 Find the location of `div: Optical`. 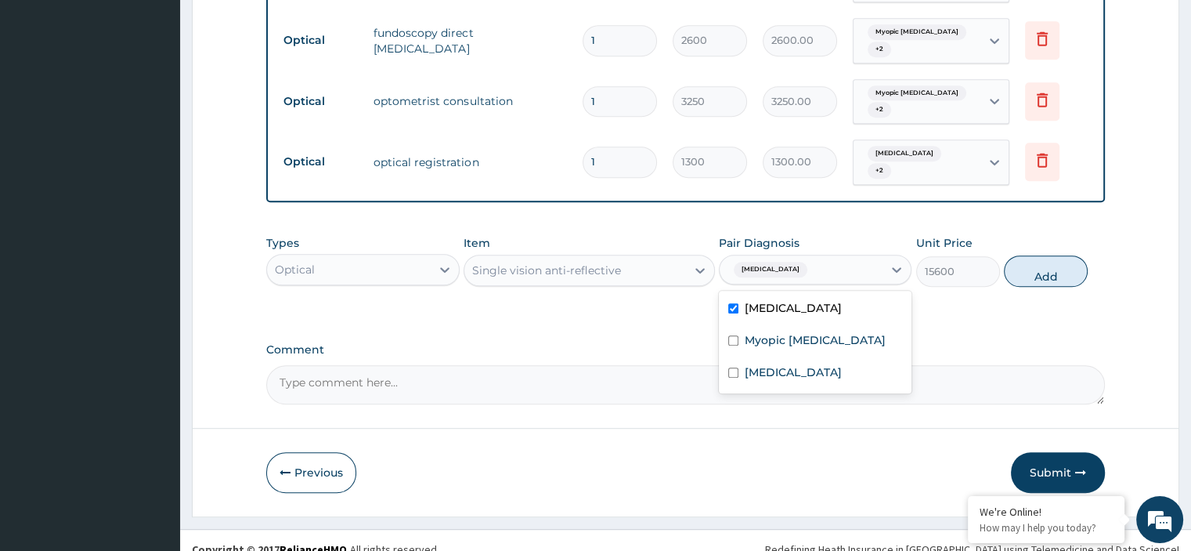

div: Optical is located at coordinates (295, 269).